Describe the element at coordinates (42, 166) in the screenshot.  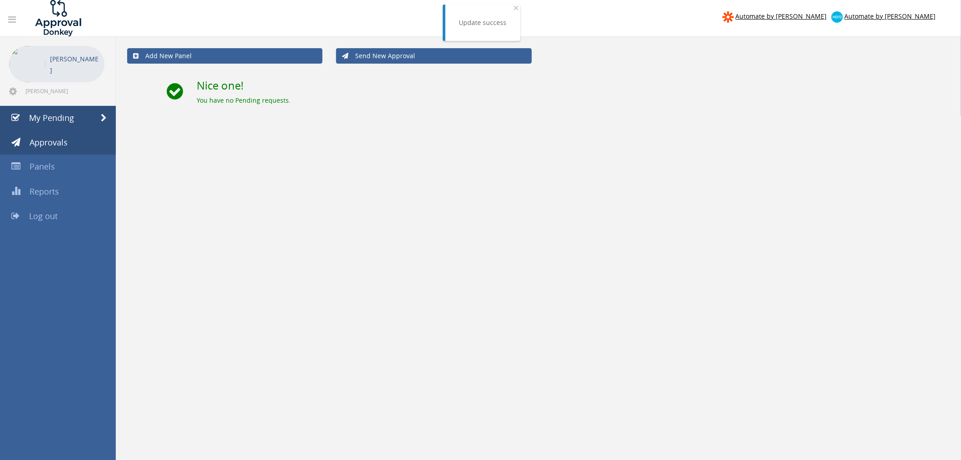
I see `span: Panels` at that location.